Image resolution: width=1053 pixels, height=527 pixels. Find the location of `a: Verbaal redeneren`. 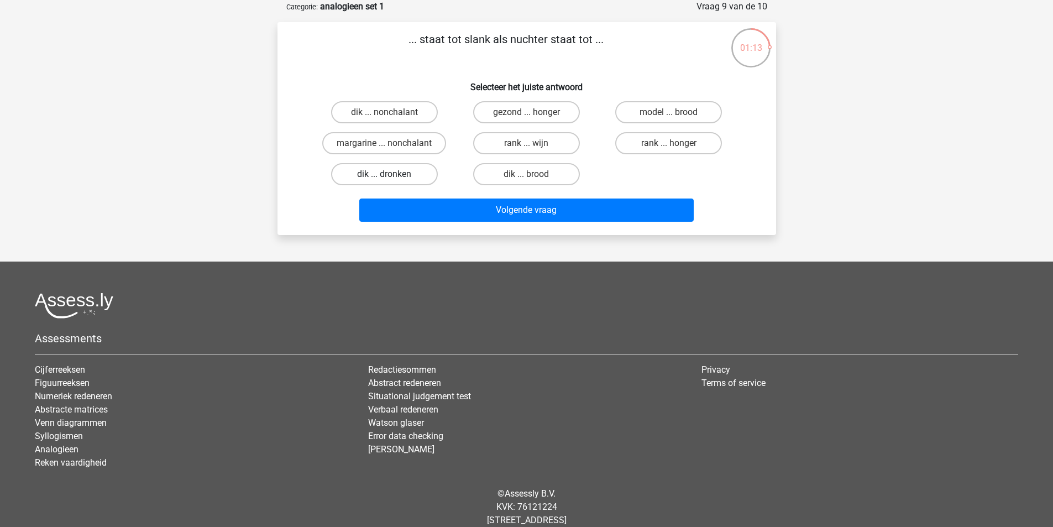

a: Verbaal redeneren is located at coordinates (403, 409).